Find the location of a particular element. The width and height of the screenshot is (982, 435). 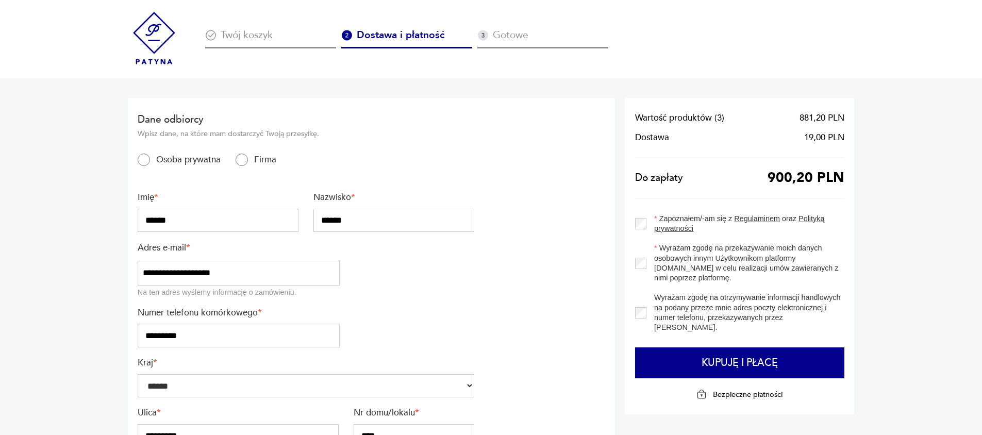

label: Imię is located at coordinates (218, 197).